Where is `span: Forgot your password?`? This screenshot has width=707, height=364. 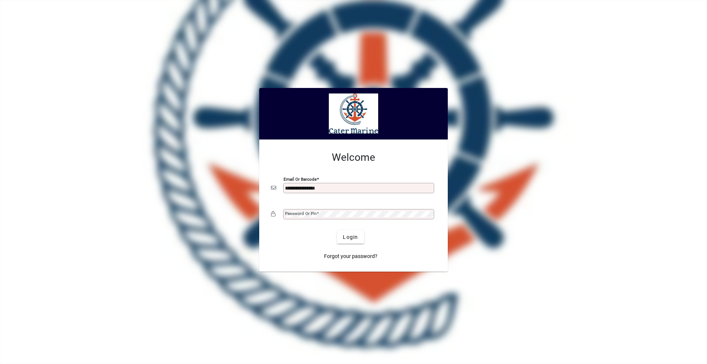
span: Forgot your password? is located at coordinates (350, 256).